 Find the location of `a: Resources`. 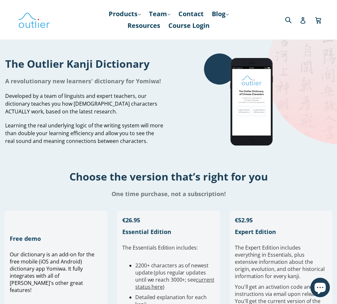

a: Resources is located at coordinates (144, 26).